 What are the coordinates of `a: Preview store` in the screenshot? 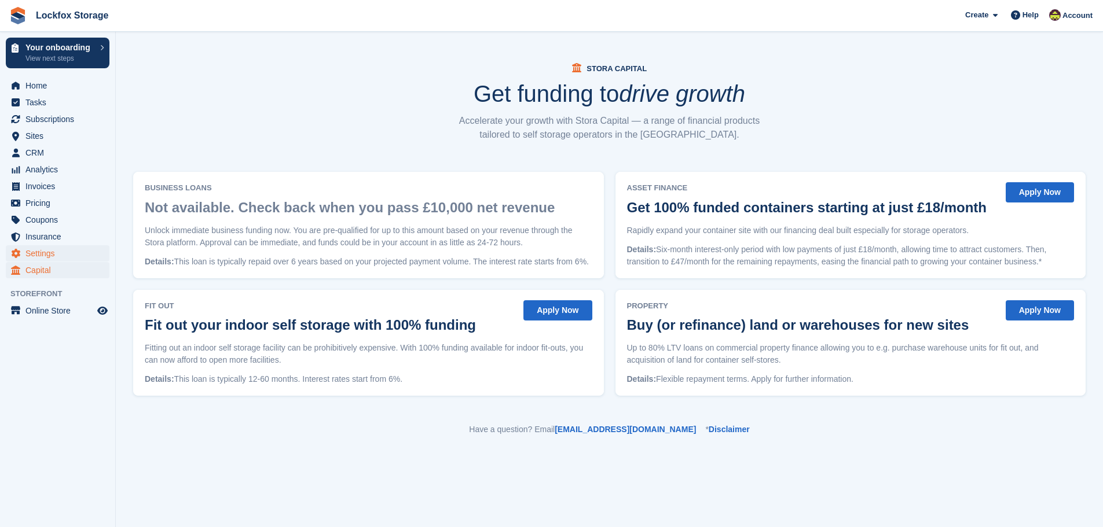 It's located at (102, 311).